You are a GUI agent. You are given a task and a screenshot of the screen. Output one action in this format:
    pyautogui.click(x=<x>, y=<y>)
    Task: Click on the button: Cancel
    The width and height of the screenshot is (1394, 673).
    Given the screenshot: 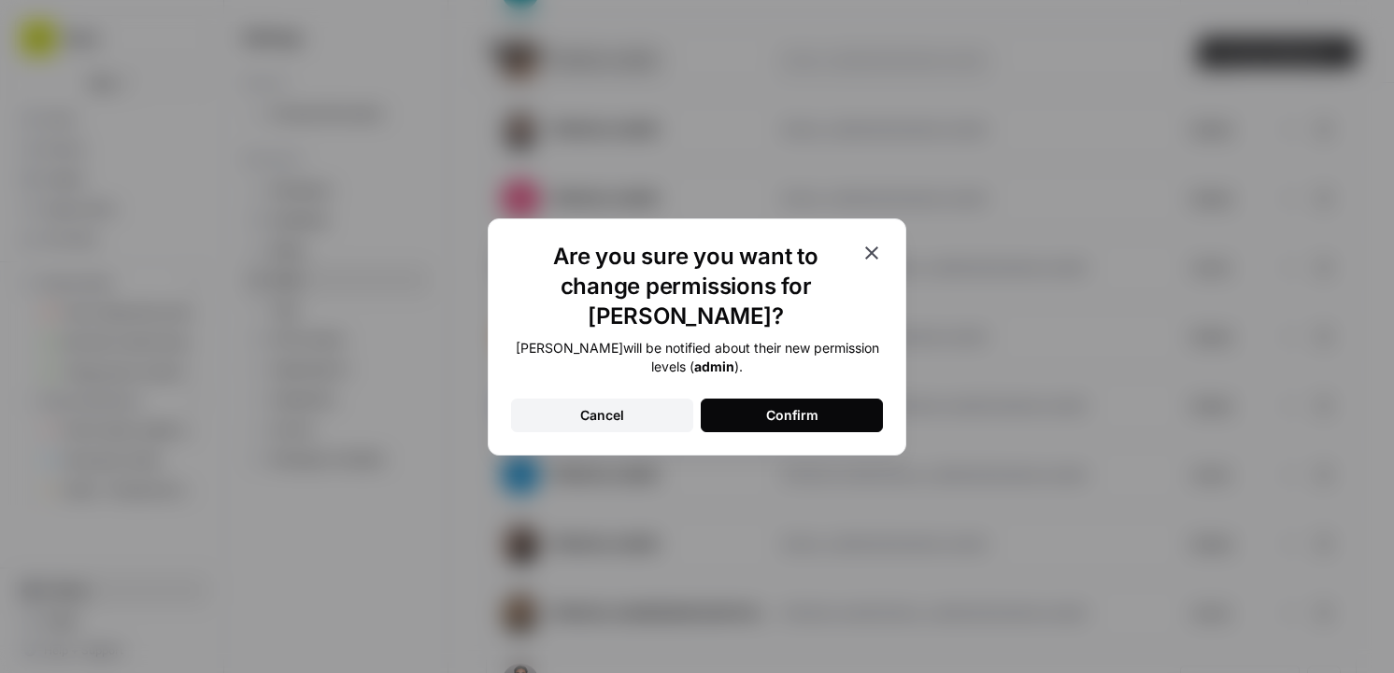 What is the action you would take?
    pyautogui.click(x=602, y=416)
    